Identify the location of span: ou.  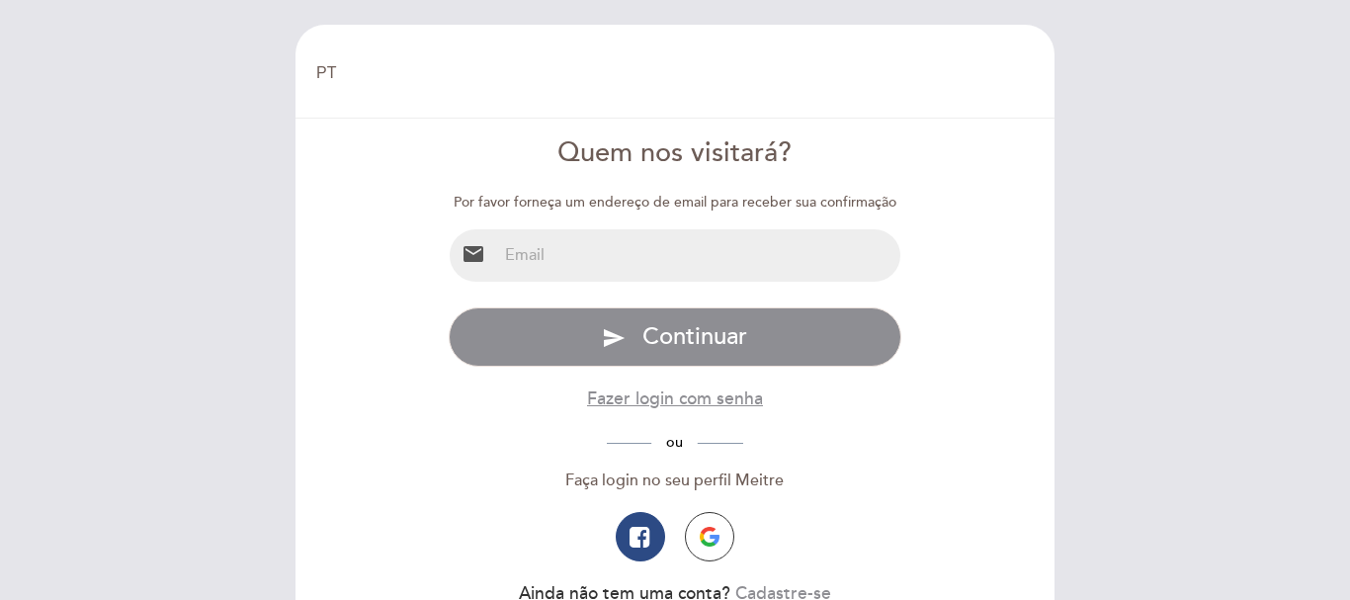
(674, 442).